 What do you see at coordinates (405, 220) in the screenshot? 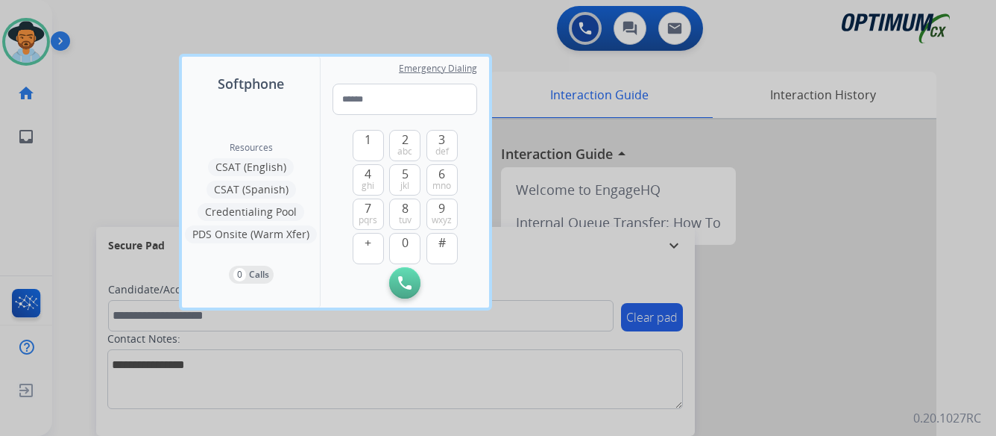
I see `span: tuv` at bounding box center [405, 220].